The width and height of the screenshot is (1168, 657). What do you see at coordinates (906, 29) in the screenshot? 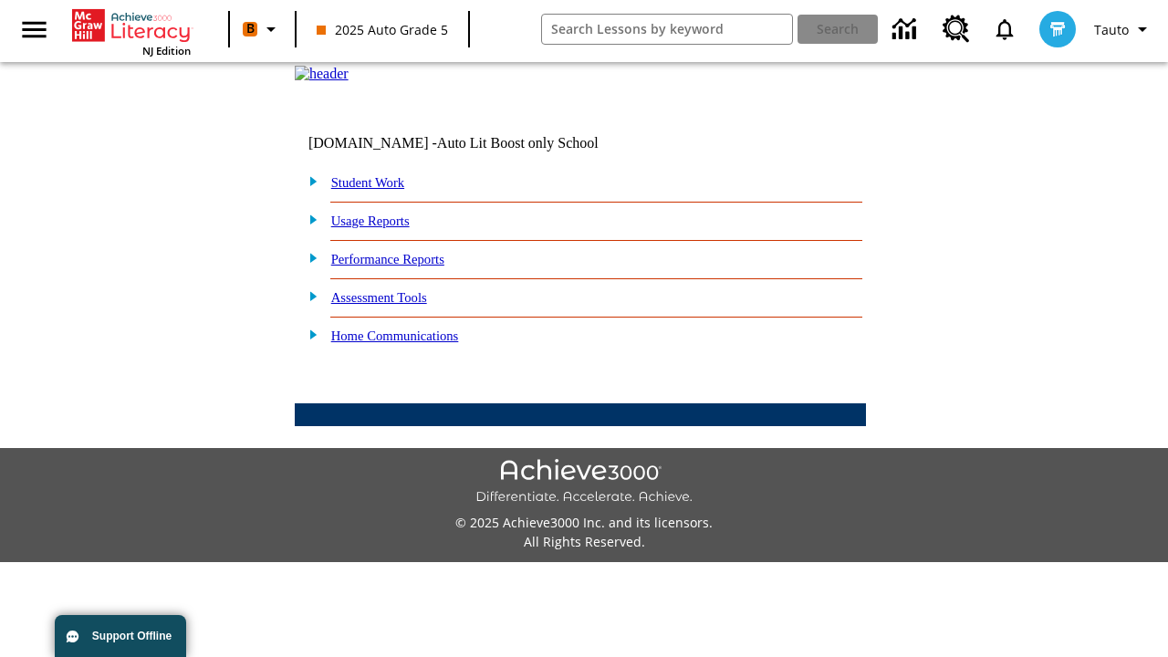
I see `a: Data Center` at bounding box center [906, 29].